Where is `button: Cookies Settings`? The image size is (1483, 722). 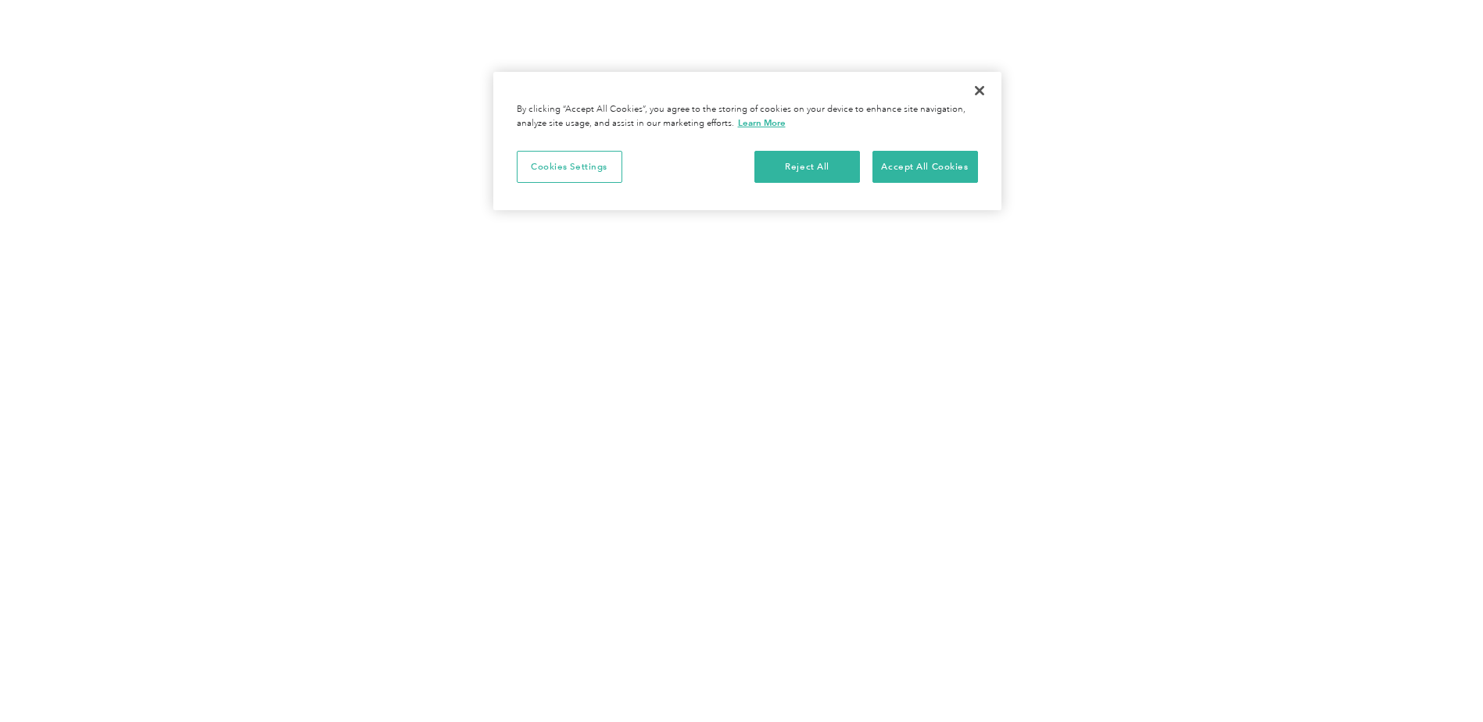
button: Cookies Settings is located at coordinates (569, 167).